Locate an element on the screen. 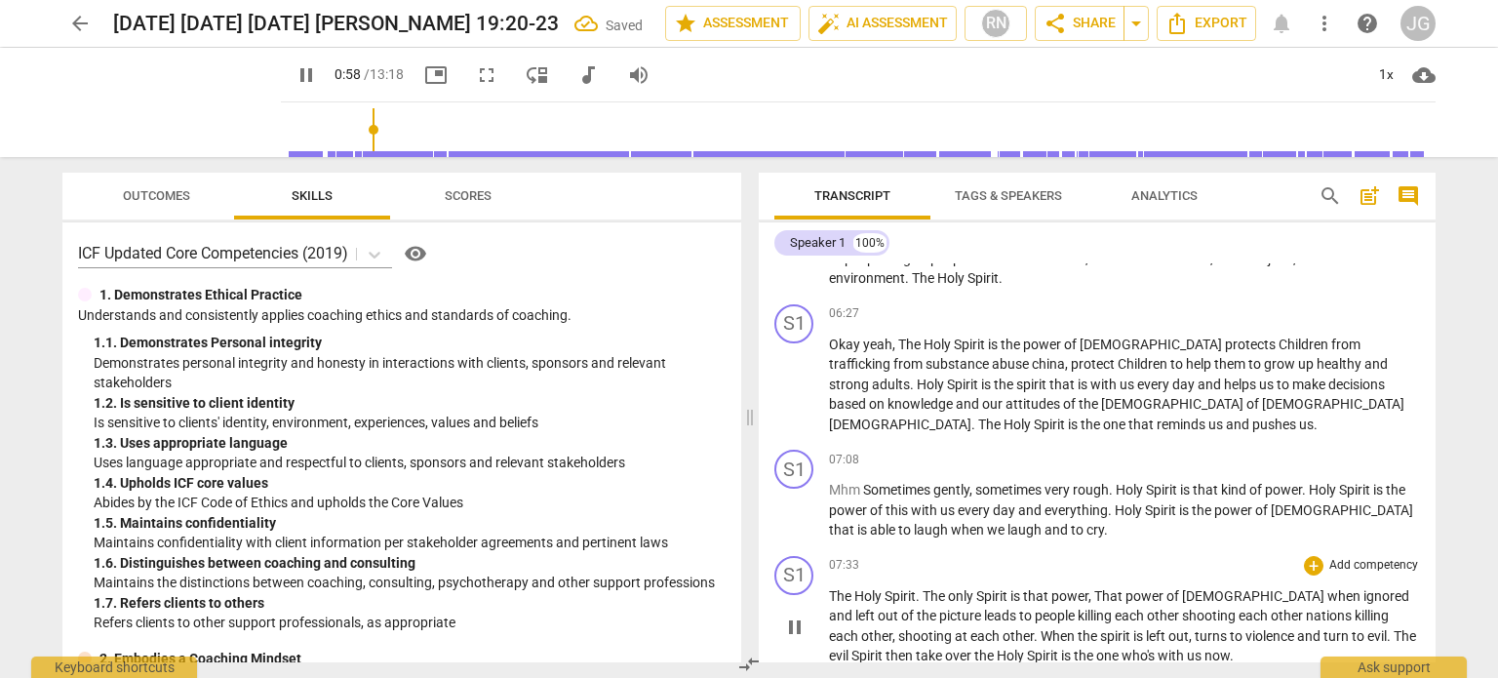  span: auto_fix_high is located at coordinates (829, 23).